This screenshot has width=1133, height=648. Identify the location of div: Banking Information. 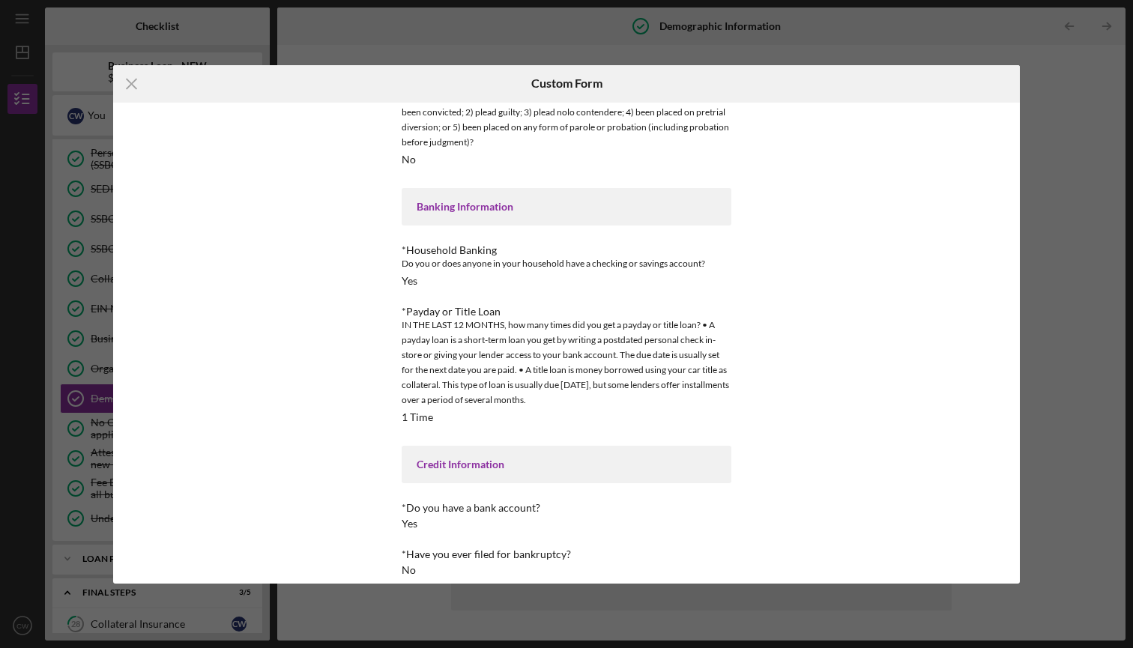
(567, 207).